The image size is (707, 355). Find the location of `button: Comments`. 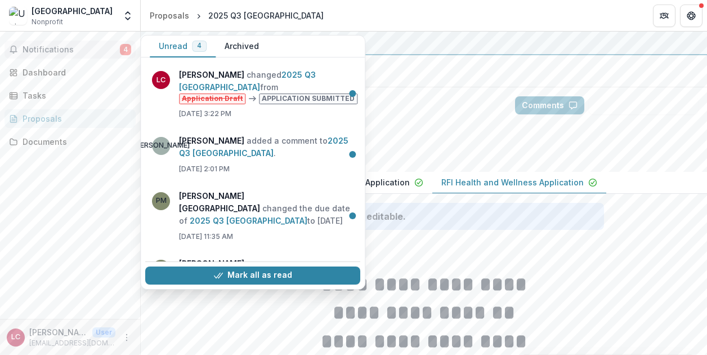

button: Comments is located at coordinates (549, 105).